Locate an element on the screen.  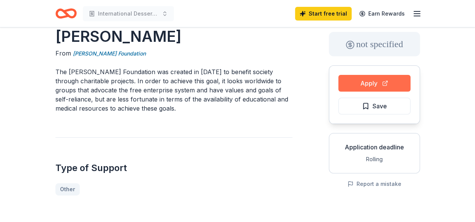
div: Application deadline is located at coordinates (375, 147).